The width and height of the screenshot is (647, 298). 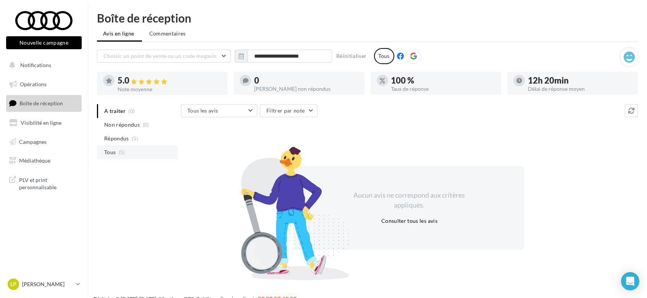 What do you see at coordinates (410, 200) in the screenshot?
I see `div: Aucun avis ne correspond aux critères appliqués.` at bounding box center [410, 200].